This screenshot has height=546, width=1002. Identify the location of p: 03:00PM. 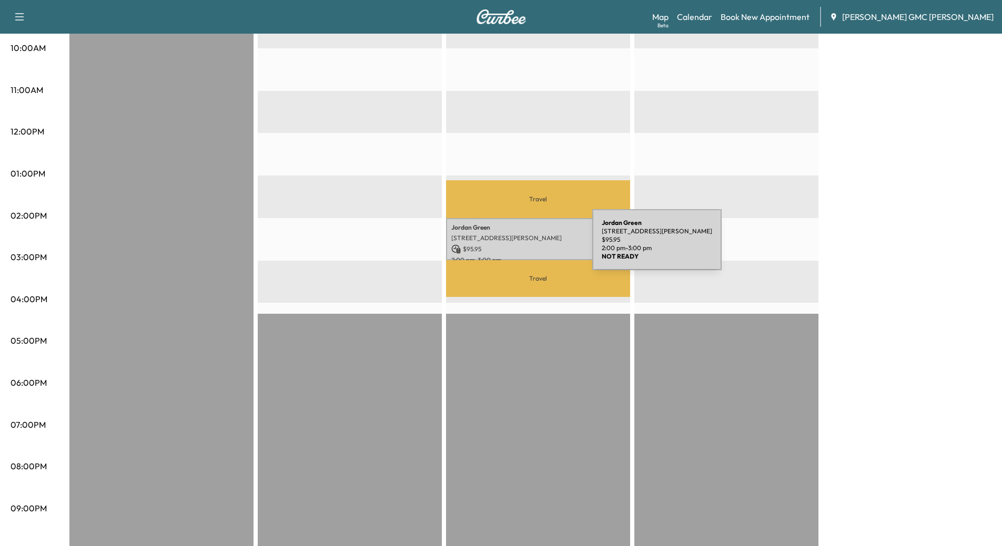
(28, 257).